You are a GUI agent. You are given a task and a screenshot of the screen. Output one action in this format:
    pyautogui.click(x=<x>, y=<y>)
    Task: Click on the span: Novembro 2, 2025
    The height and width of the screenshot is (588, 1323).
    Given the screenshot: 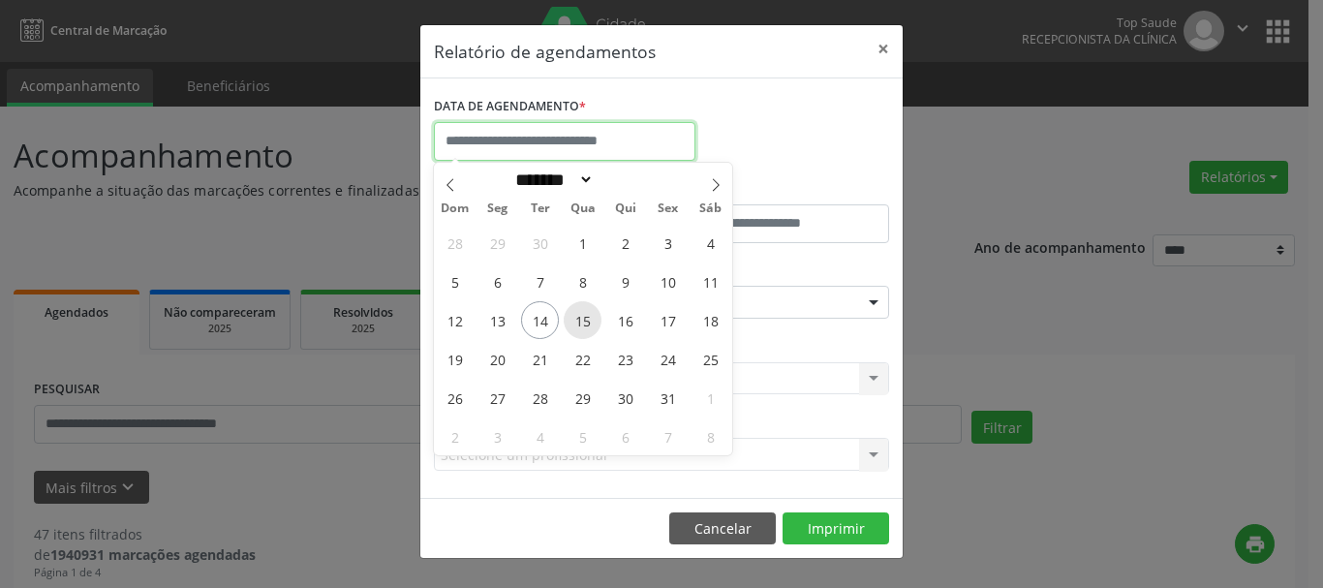 What is the action you would take?
    pyautogui.click(x=454, y=436)
    